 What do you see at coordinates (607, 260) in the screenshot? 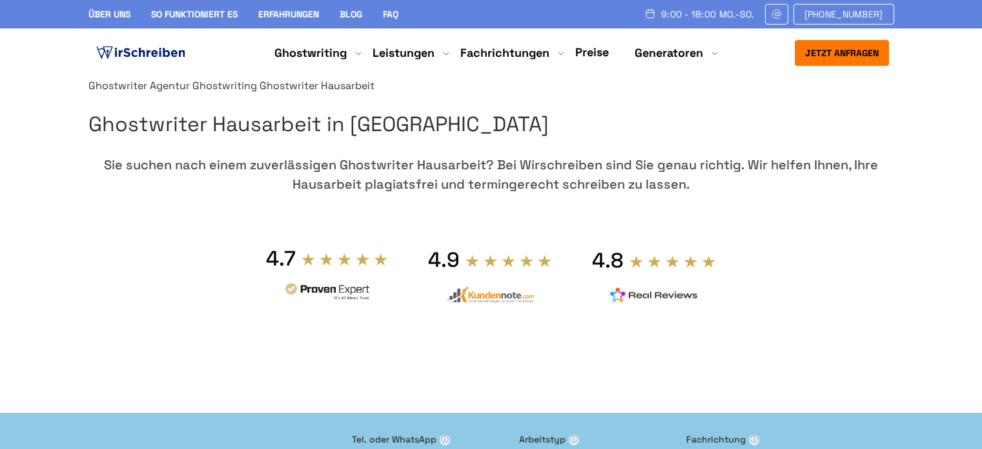
I see `div: 4.8` at bounding box center [607, 260].